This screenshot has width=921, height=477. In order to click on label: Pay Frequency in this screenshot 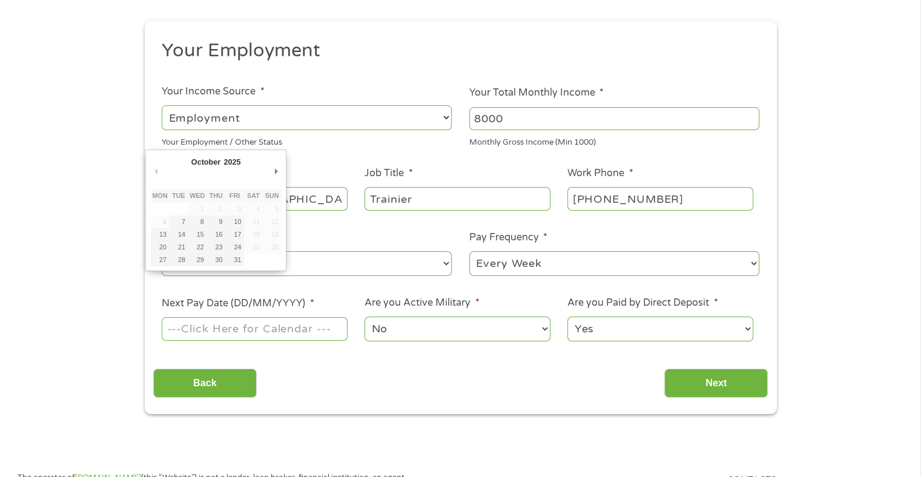, I will do `click(508, 237)`.